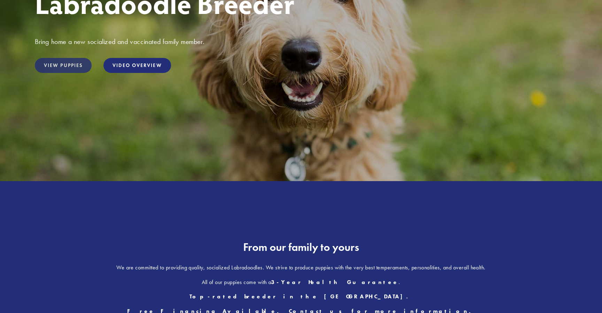 The height and width of the screenshot is (313, 602). What do you see at coordinates (63, 65) in the screenshot?
I see `a: View Puppies` at bounding box center [63, 65].